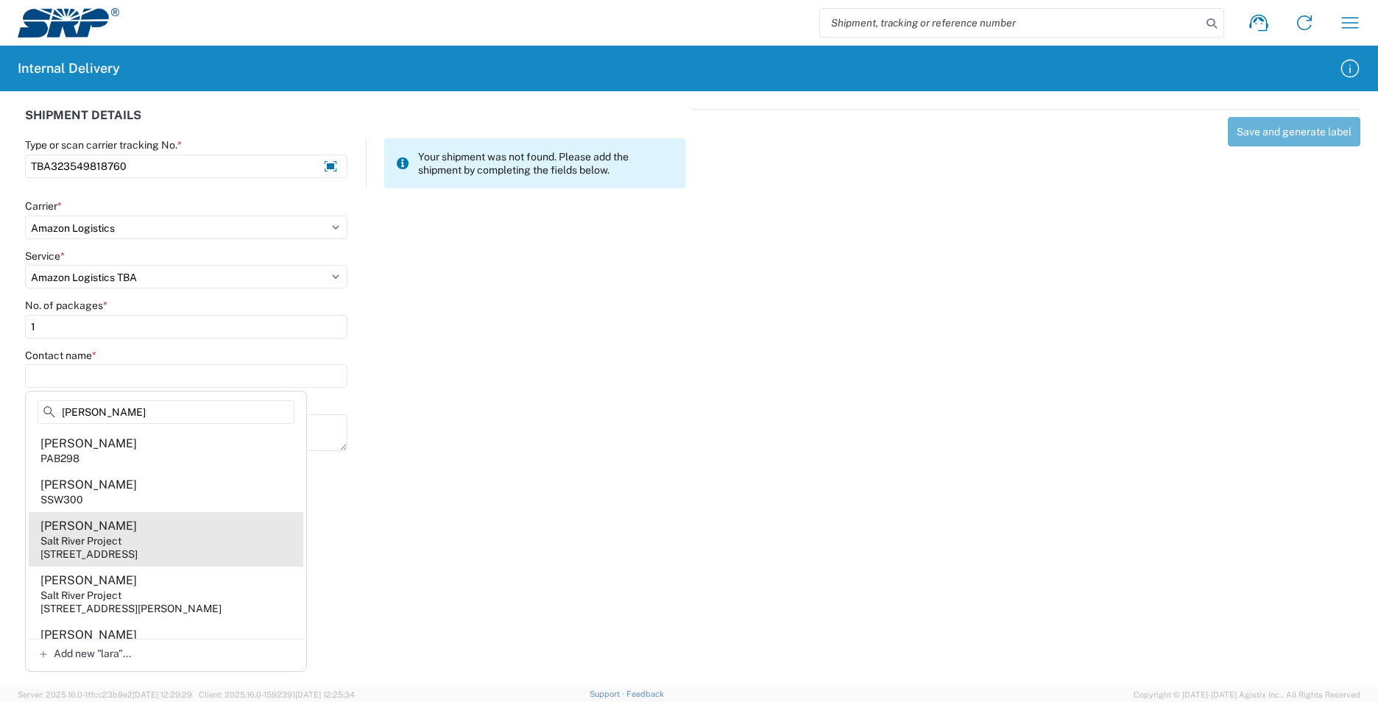 This screenshot has width=1378, height=702. What do you see at coordinates (103, 145) in the screenshot?
I see `label: Type or scan carrier tracking No.` at bounding box center [103, 145].